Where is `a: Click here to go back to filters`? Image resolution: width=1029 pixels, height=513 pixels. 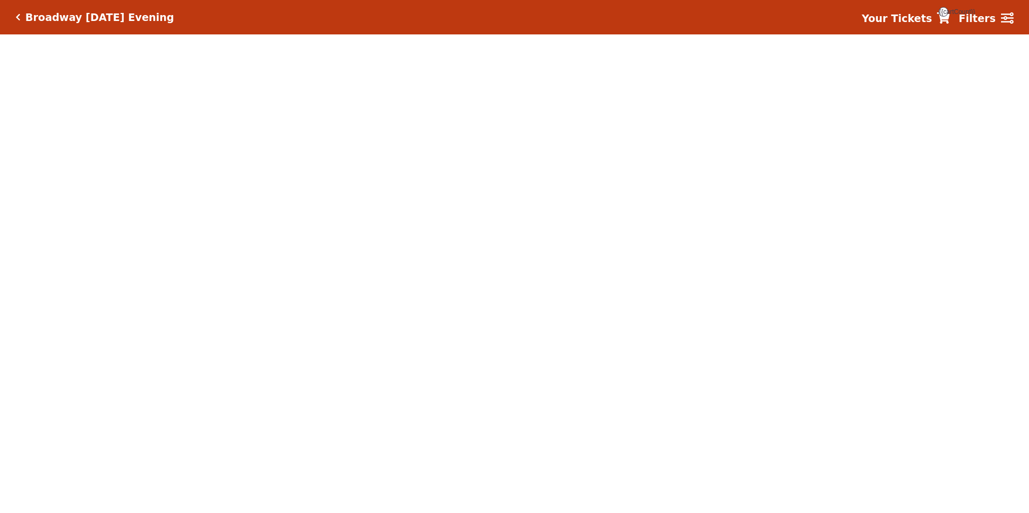
a: Click here to go back to filters is located at coordinates (18, 17).